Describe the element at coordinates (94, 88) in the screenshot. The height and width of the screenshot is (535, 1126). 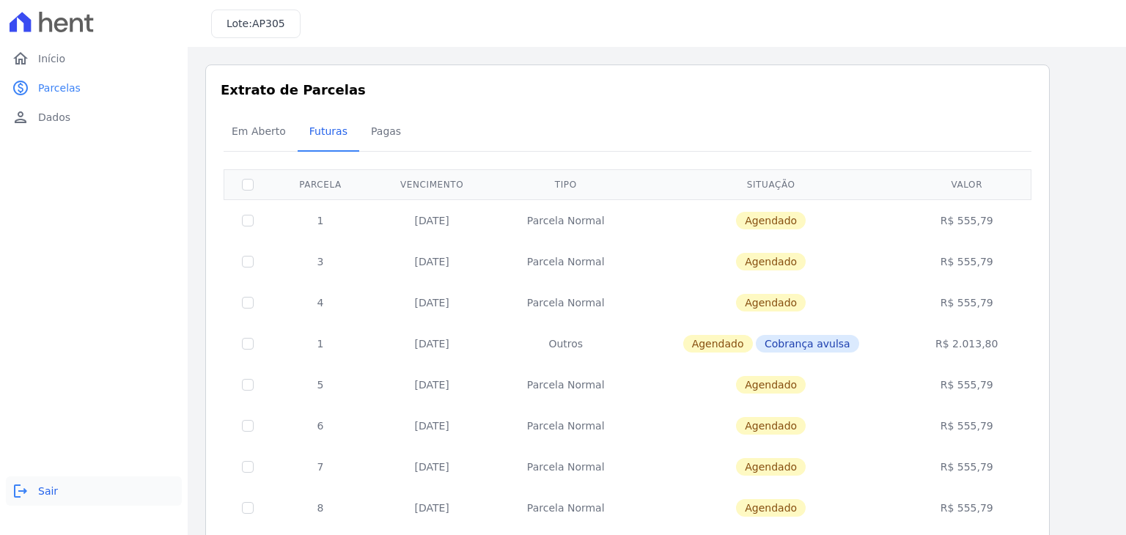
I see `a: paidParcelas` at that location.